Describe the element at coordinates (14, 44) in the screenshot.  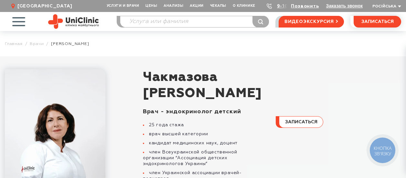
I see `a: Главная` at that location.